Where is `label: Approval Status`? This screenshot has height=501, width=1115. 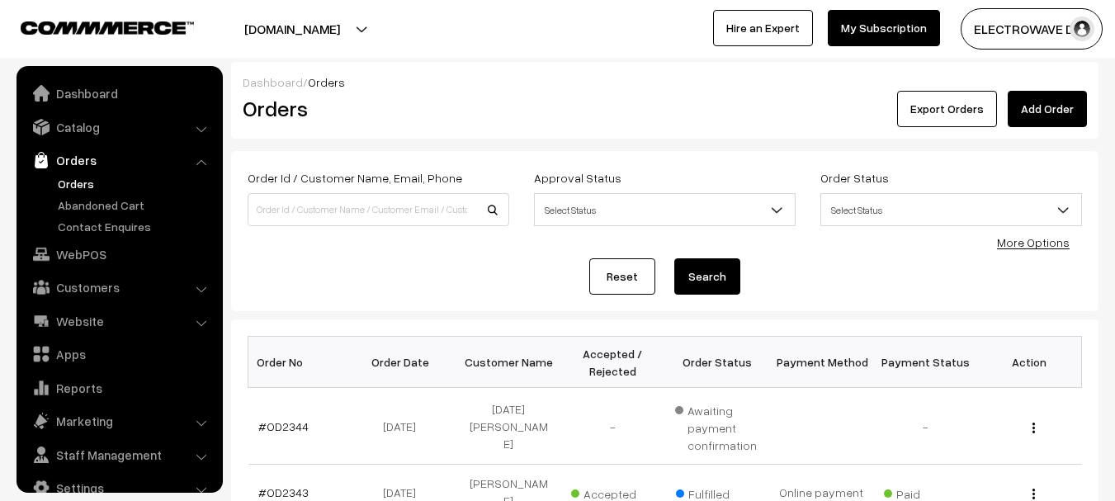 label: Approval Status is located at coordinates (578, 177).